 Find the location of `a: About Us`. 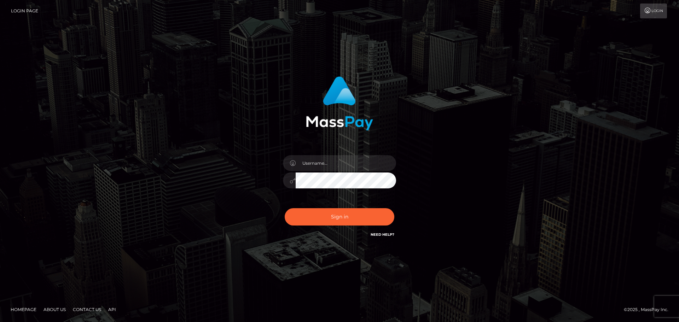

a: About Us is located at coordinates (54, 310).